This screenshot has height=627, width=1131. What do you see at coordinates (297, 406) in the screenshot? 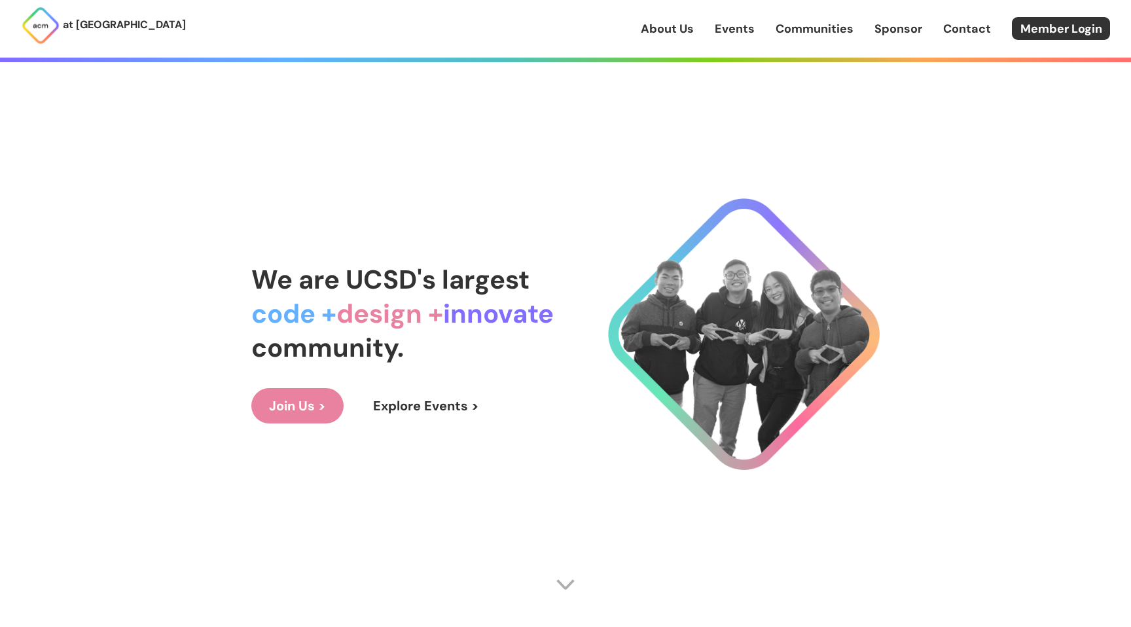
I see `a: Join Us >` at bounding box center [297, 406].